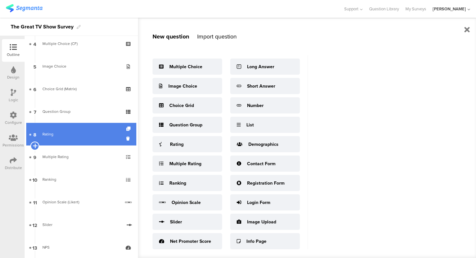 The width and height of the screenshot is (476, 258). I want to click on a: 5 Image Choice, so click(81, 66).